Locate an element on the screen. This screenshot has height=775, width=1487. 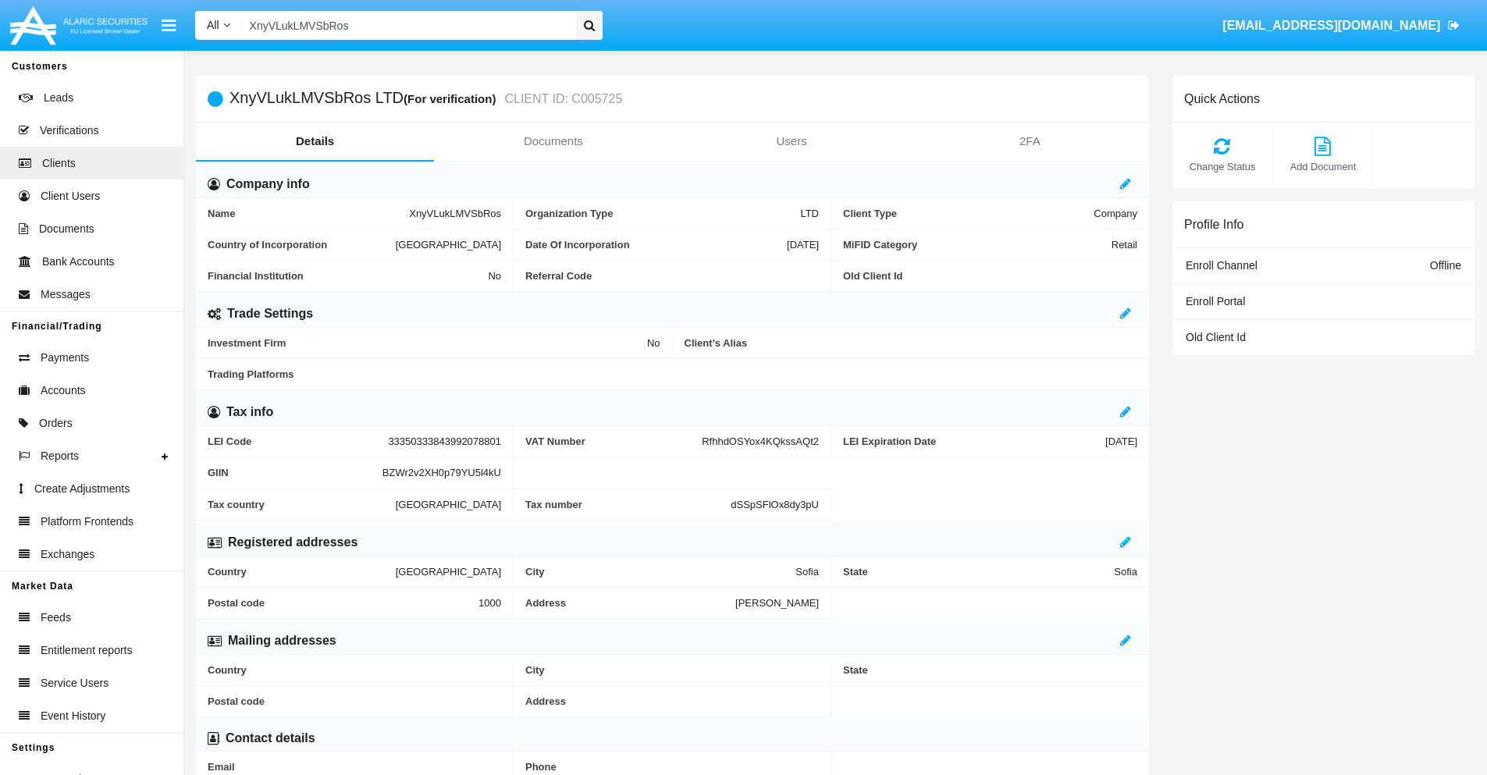
span: VAT Number is located at coordinates (614, 441).